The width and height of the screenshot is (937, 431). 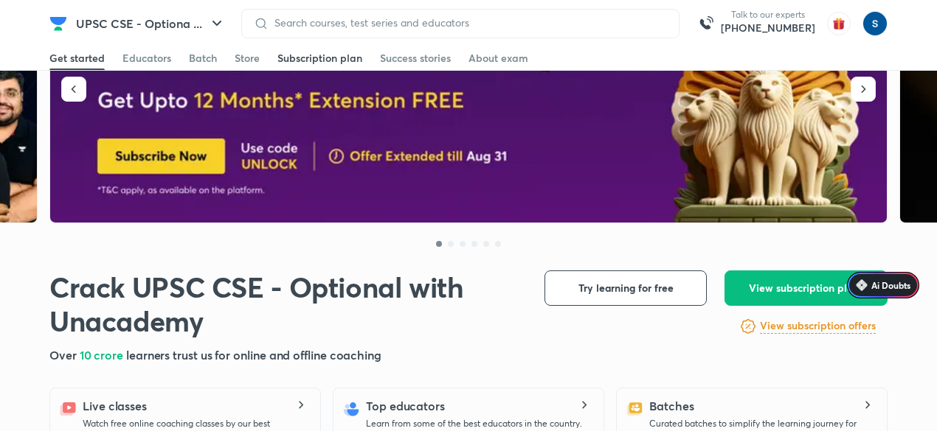 What do you see at coordinates (247, 58) in the screenshot?
I see `div: Store` at bounding box center [247, 58].